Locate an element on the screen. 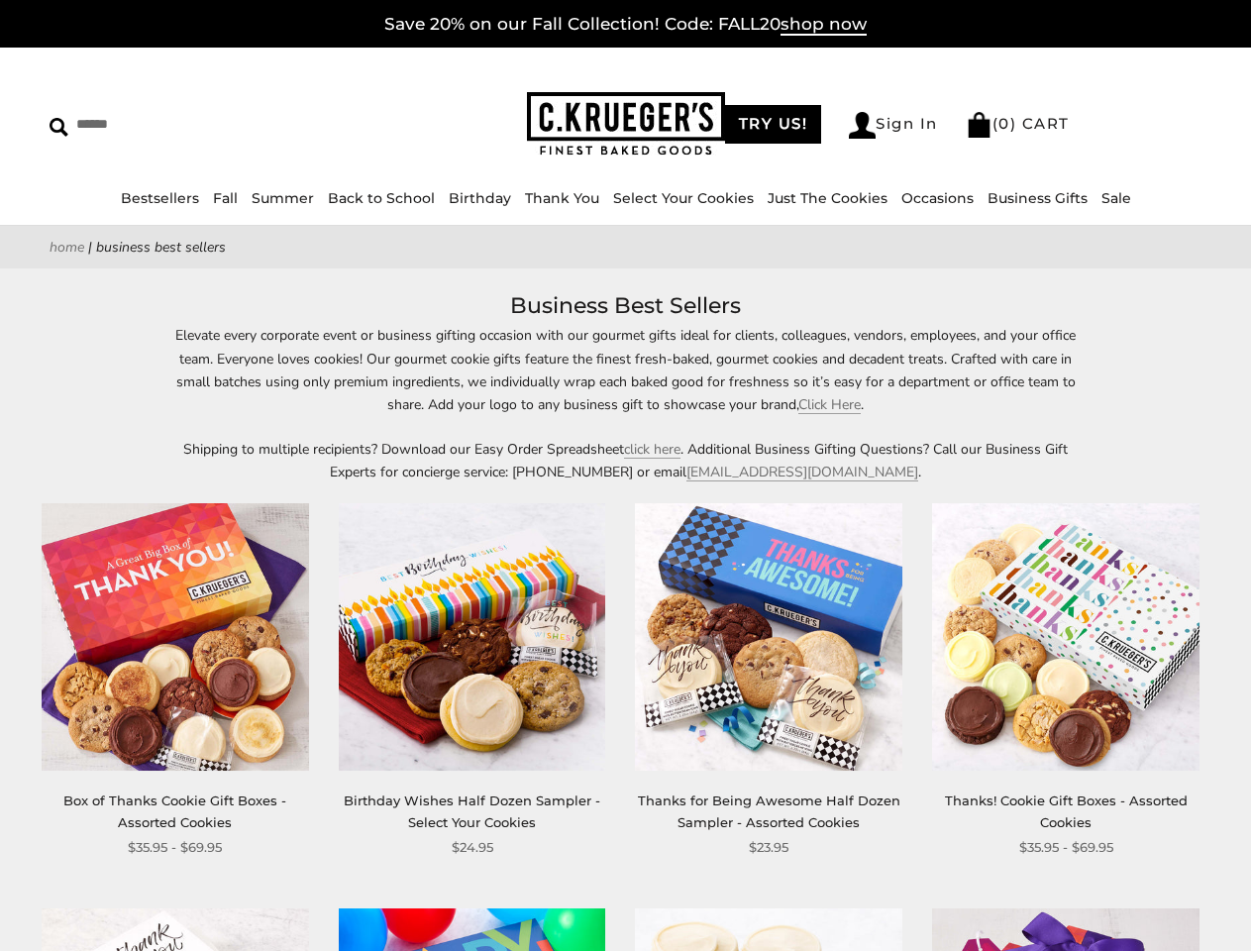  img: Bag is located at coordinates (979, 125).